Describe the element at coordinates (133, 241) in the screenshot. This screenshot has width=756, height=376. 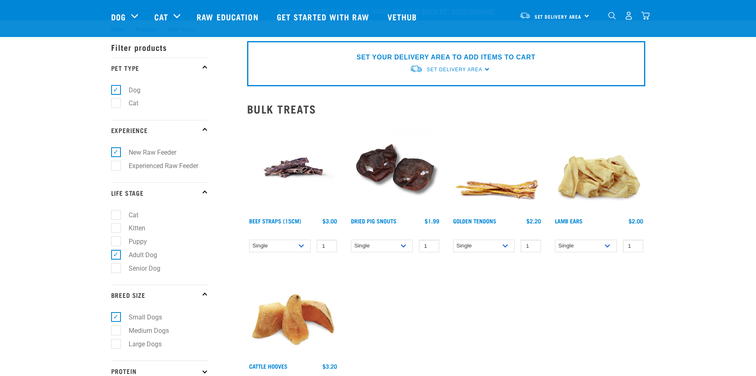
I see `label: Puppy` at that location.